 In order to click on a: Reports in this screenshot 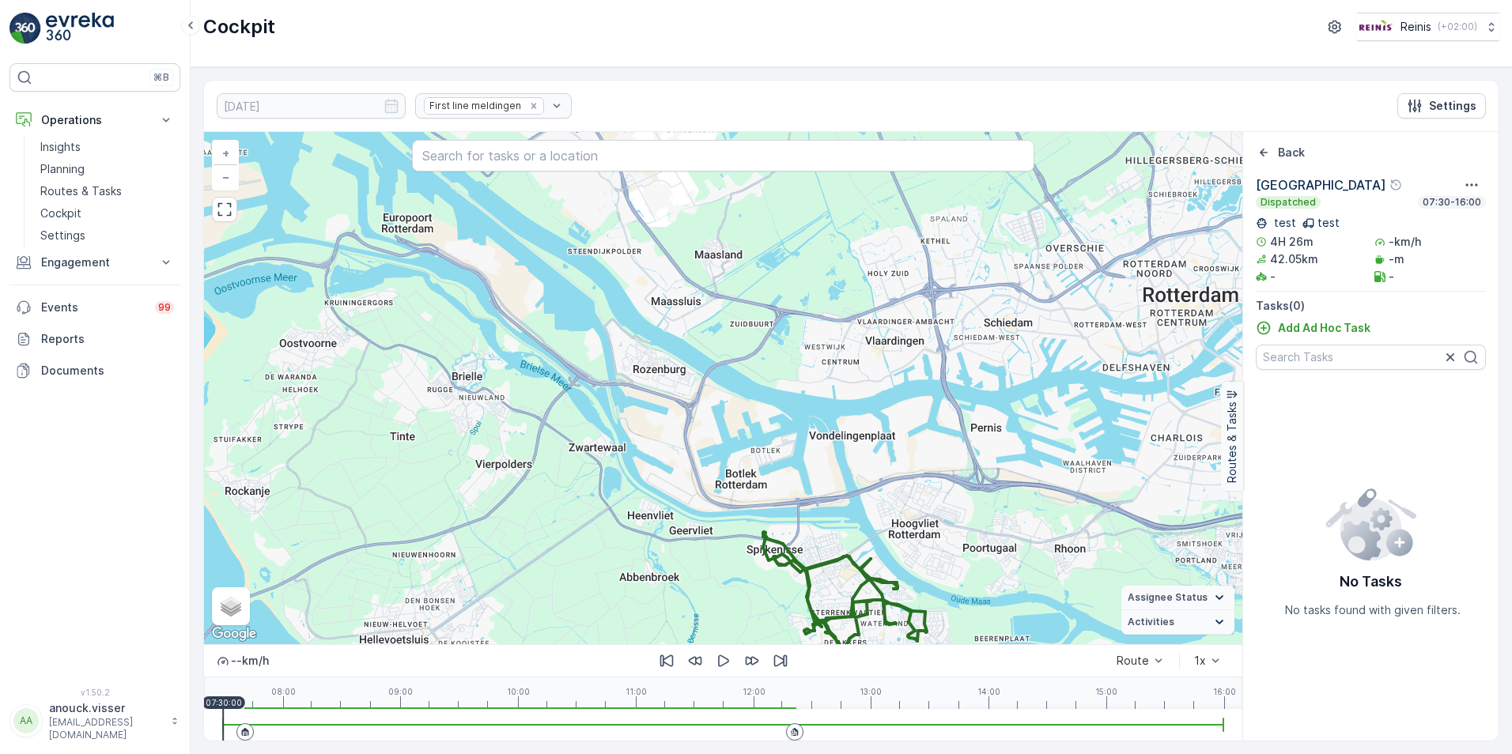, I will do `click(95, 339)`.